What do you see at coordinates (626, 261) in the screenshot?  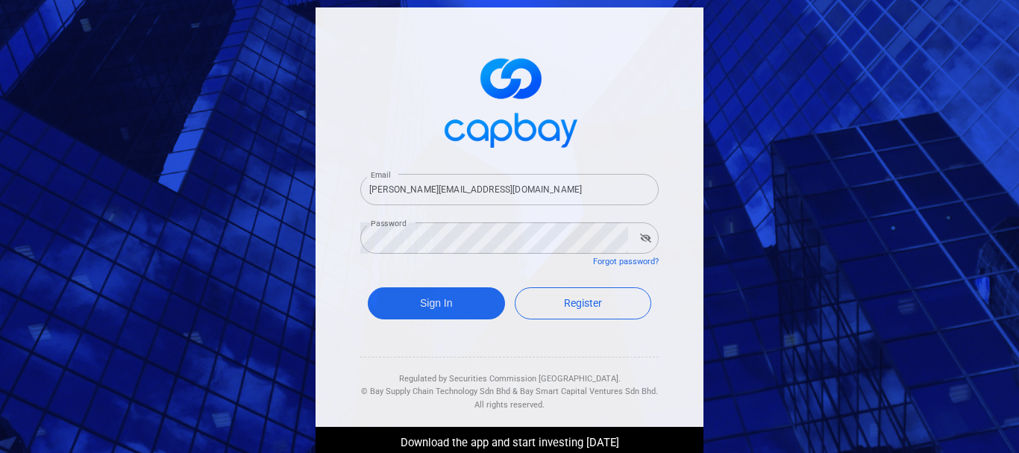 I see `a: Forgot password?` at bounding box center [626, 261].